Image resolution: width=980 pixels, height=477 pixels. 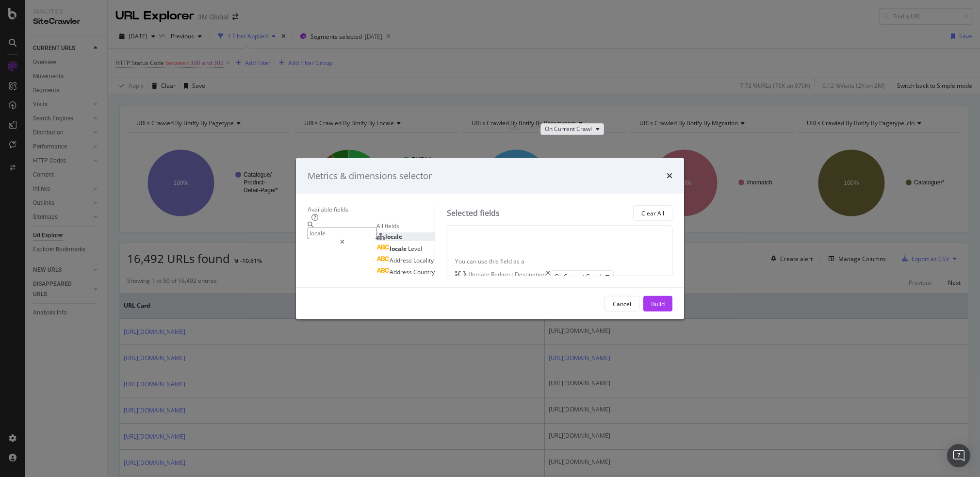 What do you see at coordinates (559, 261) in the screenshot?
I see `div: You can use this field as a` at bounding box center [559, 261].